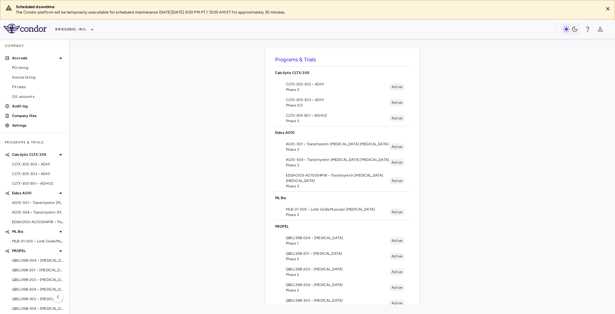 The width and height of the screenshot is (615, 314). Describe the element at coordinates (307, 7) in the screenshot. I see `div: Scheduled downtime` at that location.